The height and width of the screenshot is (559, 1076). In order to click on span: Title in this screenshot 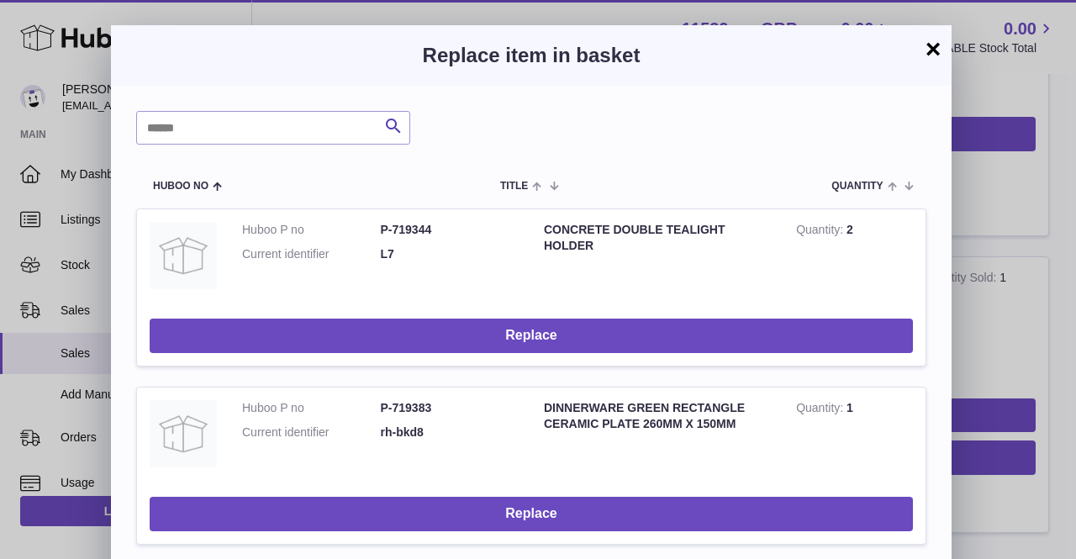, I will do `click(514, 186)`.